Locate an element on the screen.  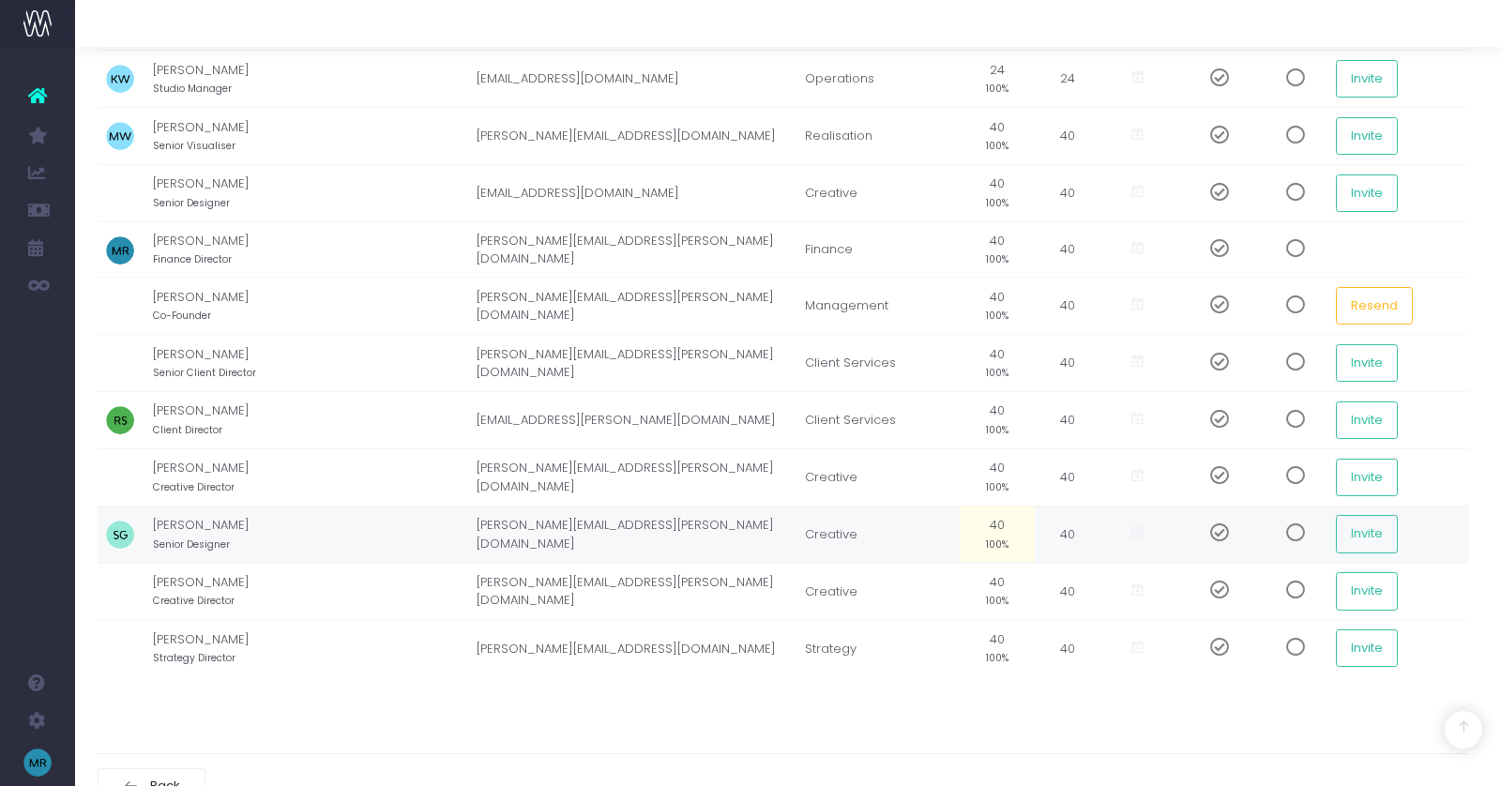
small: Co-Founder is located at coordinates (182, 314).